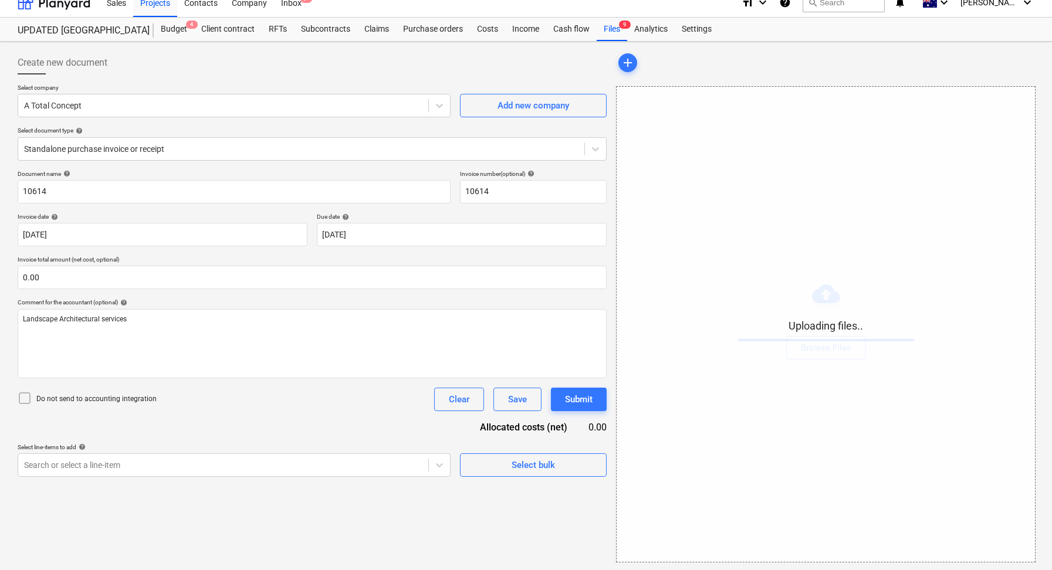 This screenshot has height=570, width=1052. What do you see at coordinates (234, 192) in the screenshot?
I see `input: Document name` at bounding box center [234, 192].